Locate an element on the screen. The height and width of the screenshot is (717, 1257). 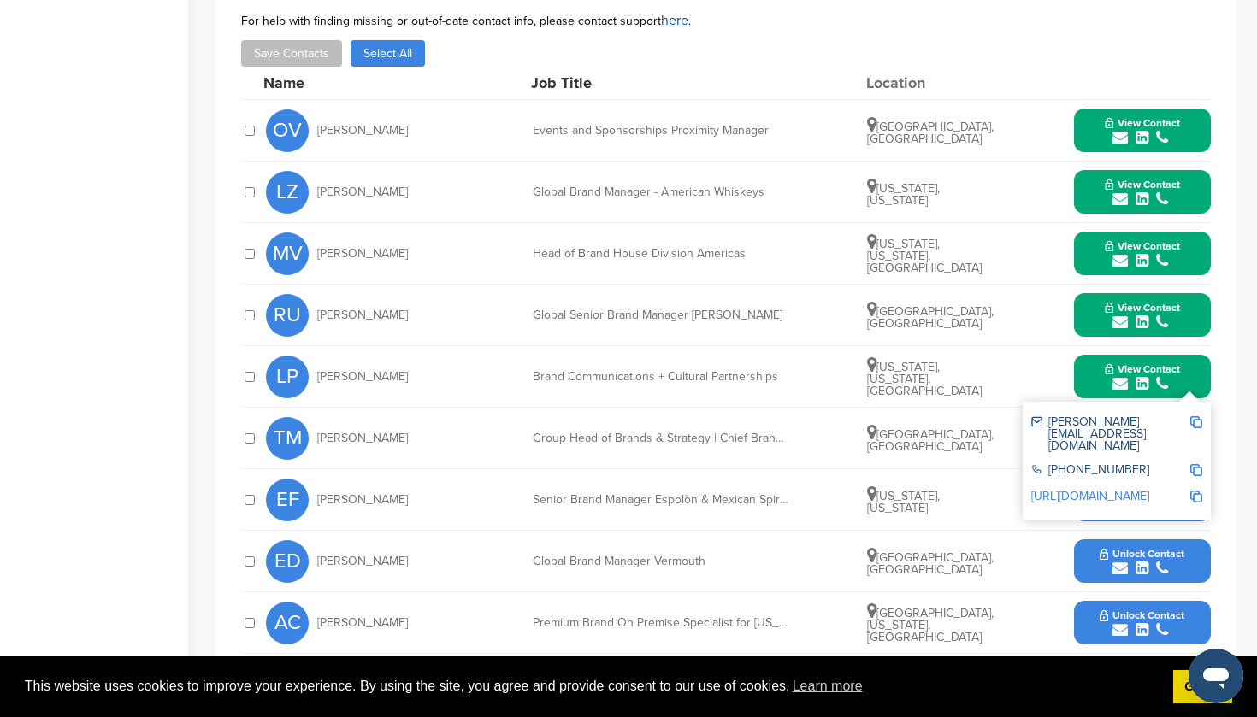
span: AC is located at coordinates (287, 623).